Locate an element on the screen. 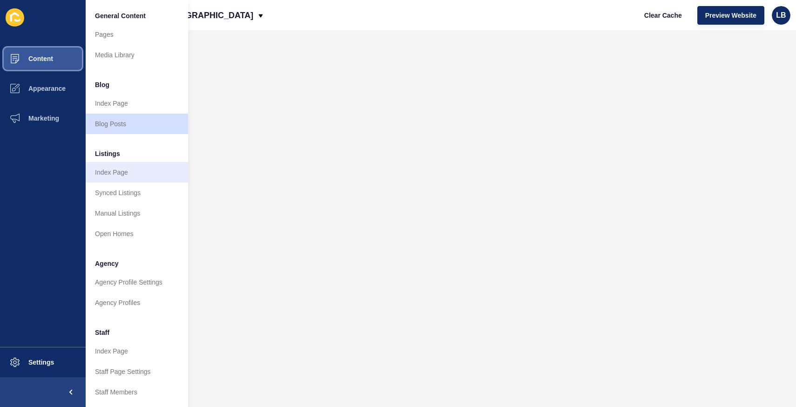  a: Agency Profiles is located at coordinates (137, 303).